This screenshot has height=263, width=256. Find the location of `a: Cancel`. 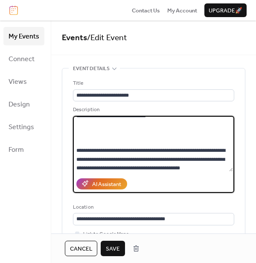

a: Cancel is located at coordinates (81, 248).